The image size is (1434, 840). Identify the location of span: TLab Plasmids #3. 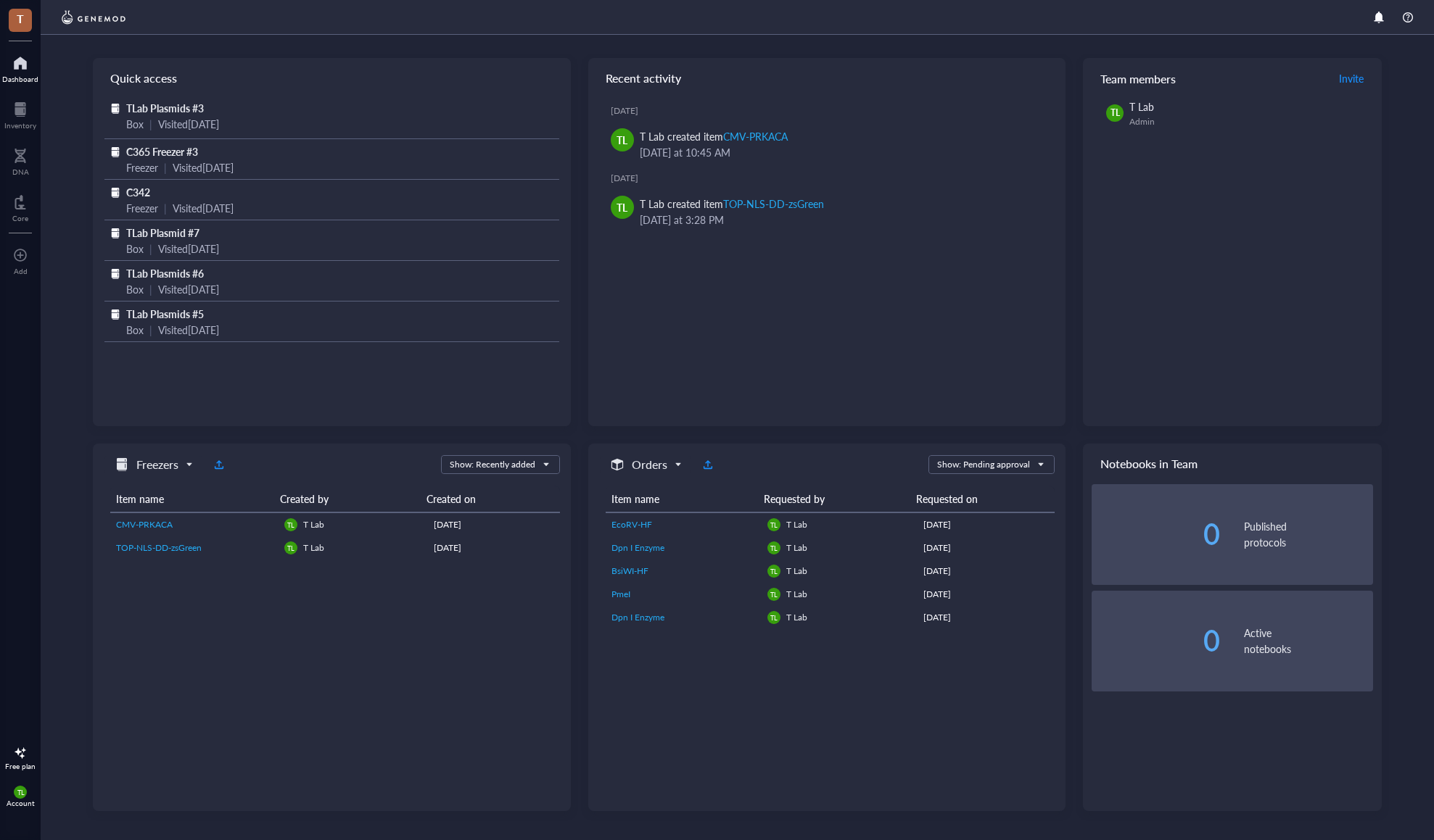
(164, 108).